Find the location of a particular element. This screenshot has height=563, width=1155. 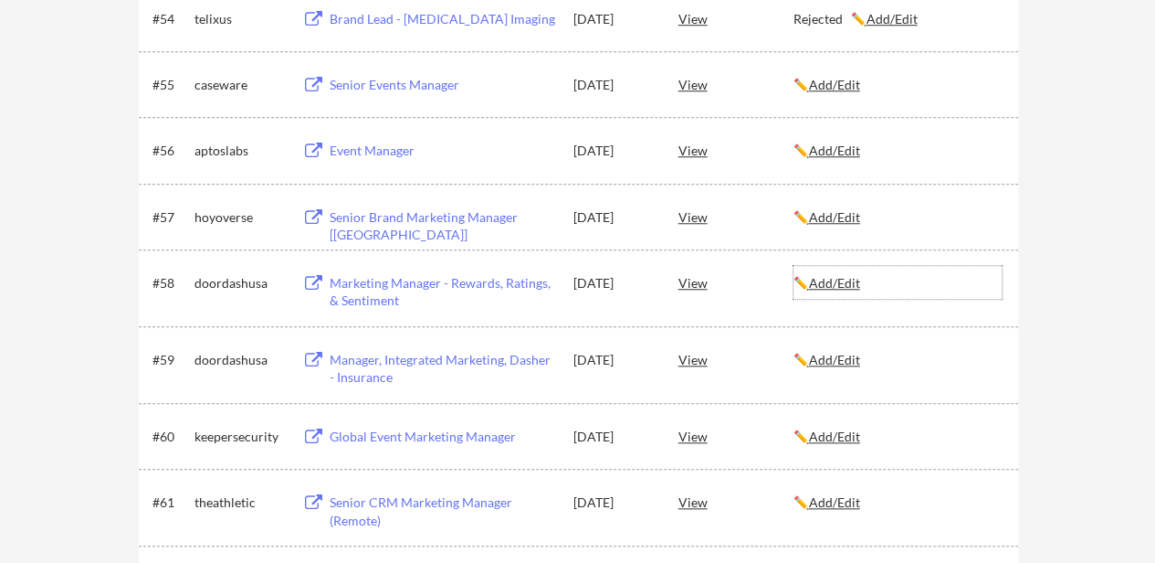

div: Rejected ✏️ is located at coordinates (898, 19).